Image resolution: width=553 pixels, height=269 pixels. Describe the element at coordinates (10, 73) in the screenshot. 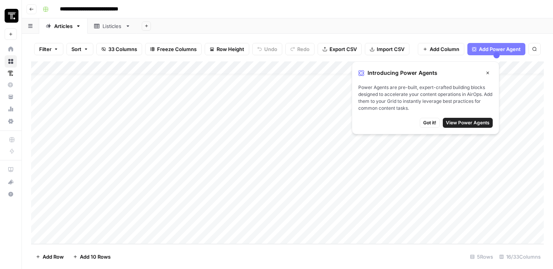

I see `img: em6uifynyh9mio6ldxz8kkfnatao` at that location.